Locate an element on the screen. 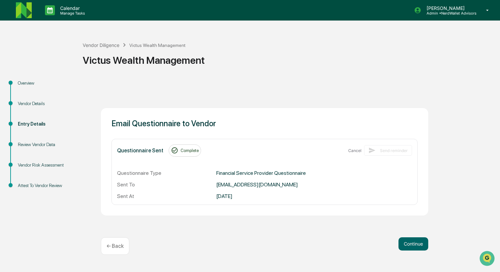  span: Pylon is located at coordinates (73, 114).